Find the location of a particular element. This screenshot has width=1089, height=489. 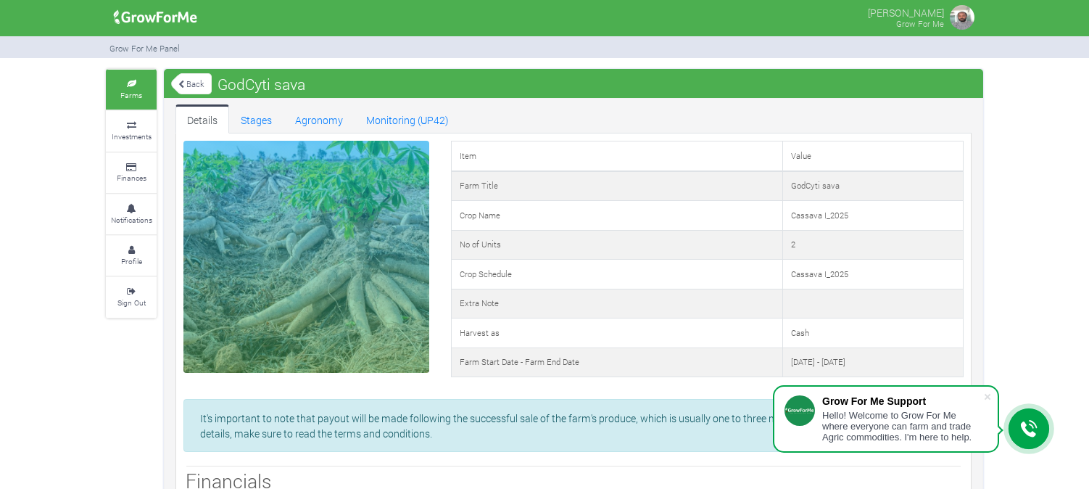

a: Back is located at coordinates (191, 83).